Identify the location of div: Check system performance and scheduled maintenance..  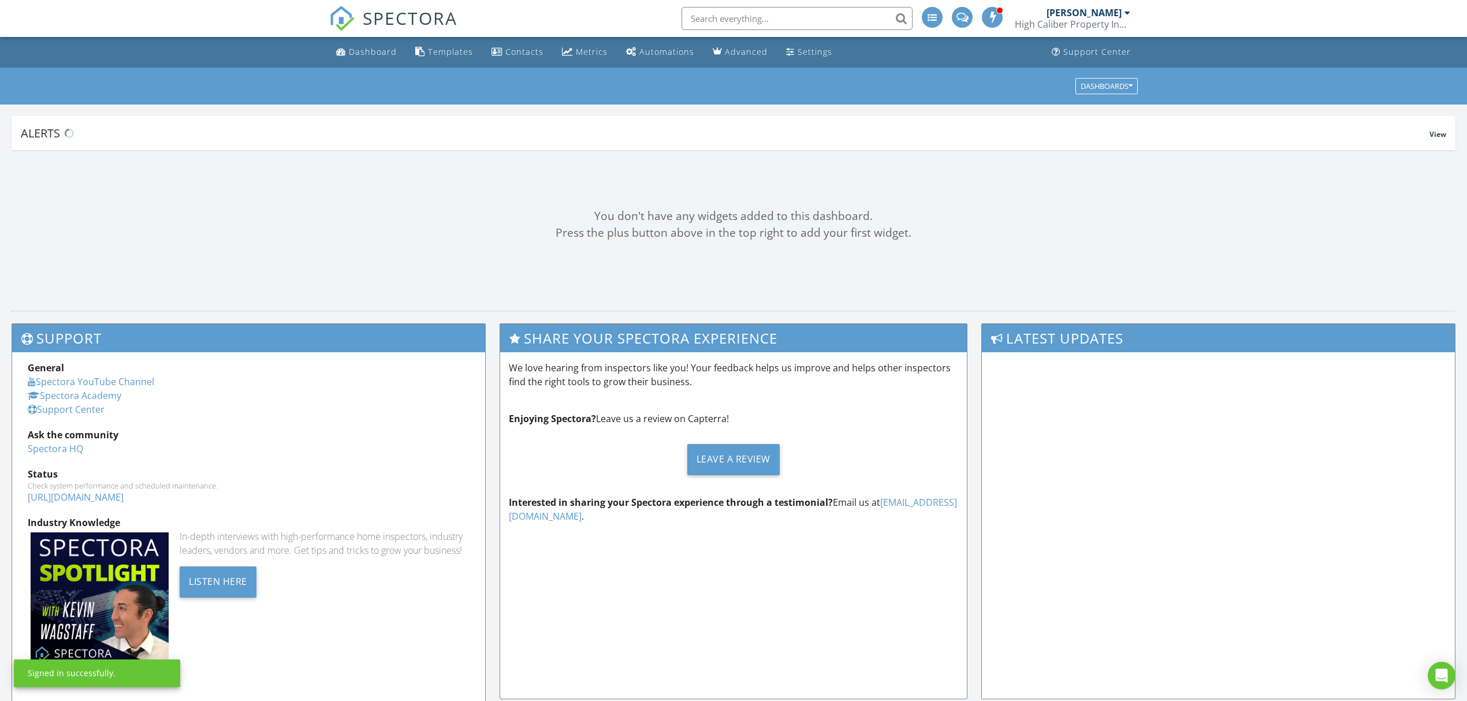
(248, 486).